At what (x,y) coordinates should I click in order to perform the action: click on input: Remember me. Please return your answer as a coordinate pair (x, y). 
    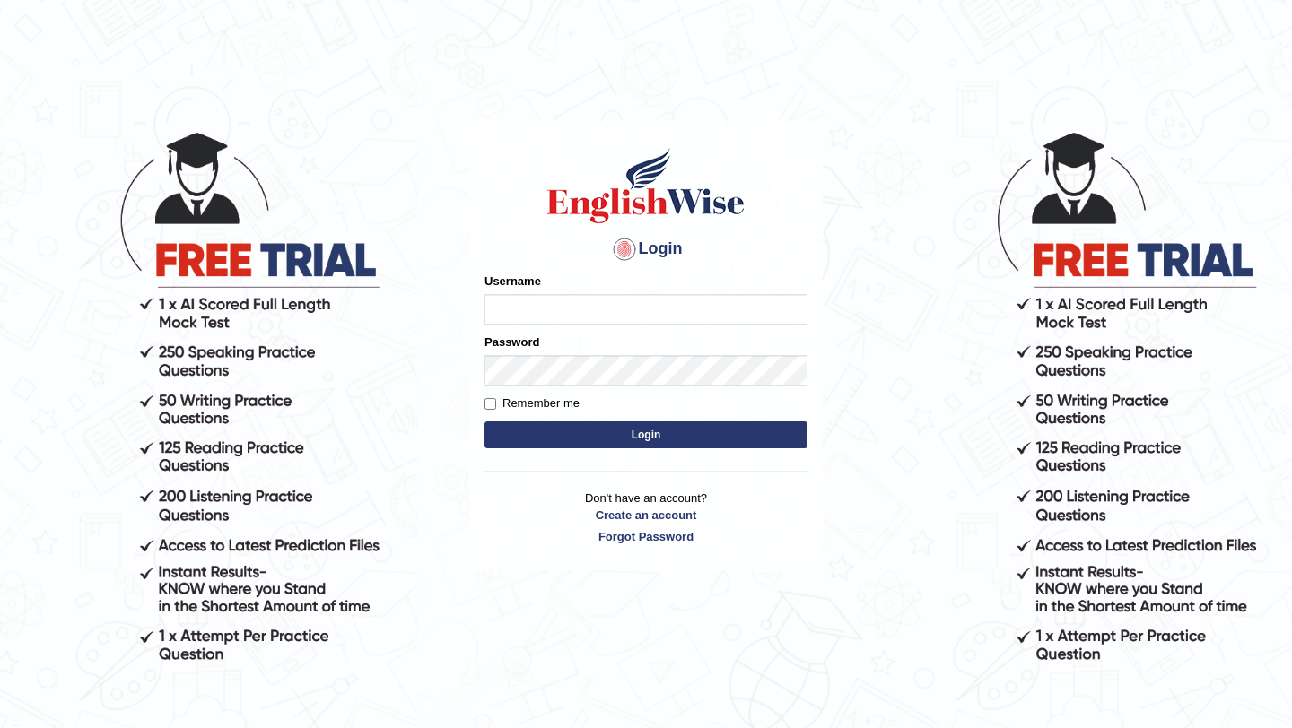
    Looking at the image, I should click on (490, 404).